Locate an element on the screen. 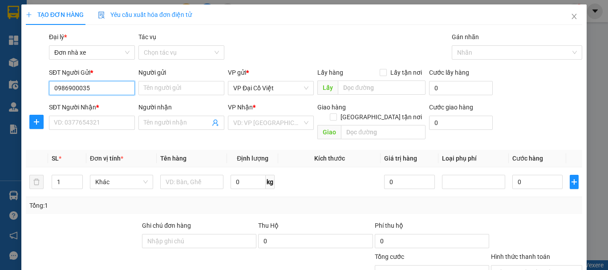 The width and height of the screenshot is (608, 270). span: Yêu cầu xuất hóa đơn điện tử is located at coordinates (145, 15).